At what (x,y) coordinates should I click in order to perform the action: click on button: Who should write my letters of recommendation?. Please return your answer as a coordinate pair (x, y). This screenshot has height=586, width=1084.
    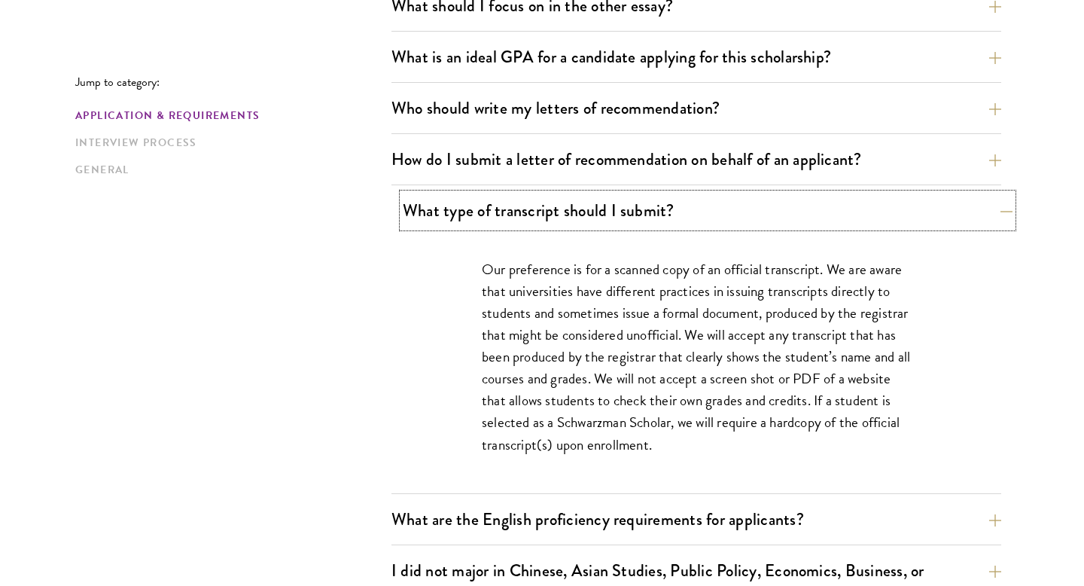
    Looking at the image, I should click on (697, 108).